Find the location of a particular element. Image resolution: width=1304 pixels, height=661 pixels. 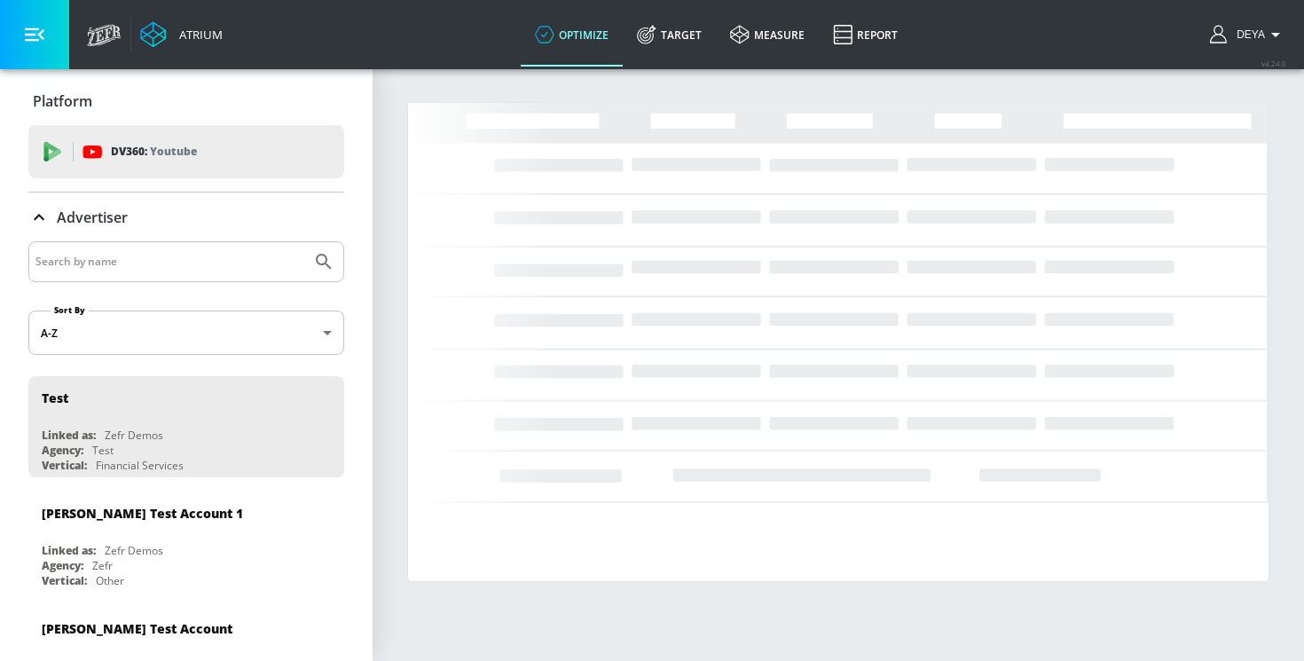

a: Target is located at coordinates (669, 35).